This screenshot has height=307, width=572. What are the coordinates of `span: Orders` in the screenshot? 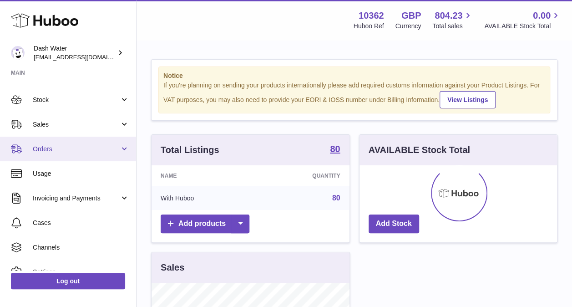 It's located at (76, 149).